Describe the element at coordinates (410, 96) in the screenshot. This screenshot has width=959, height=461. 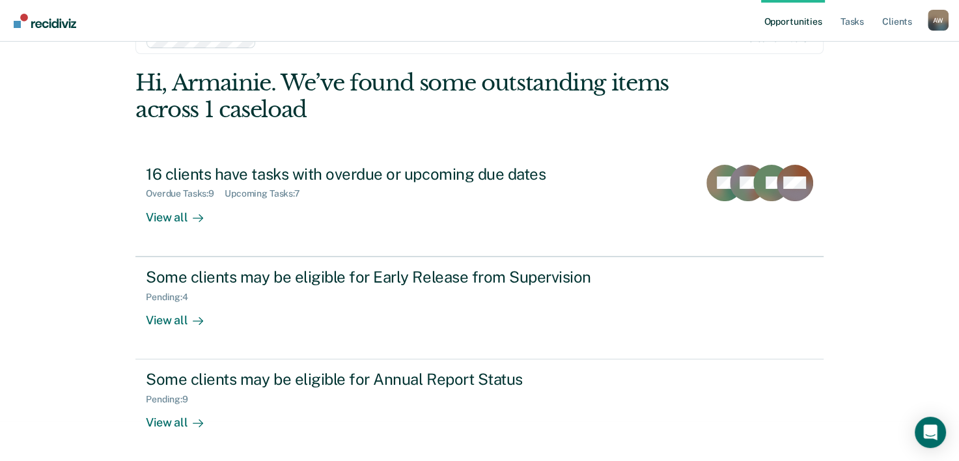
I see `div: Hi, Armainie. We’ve found some outstanding items across 1 caseload` at that location.